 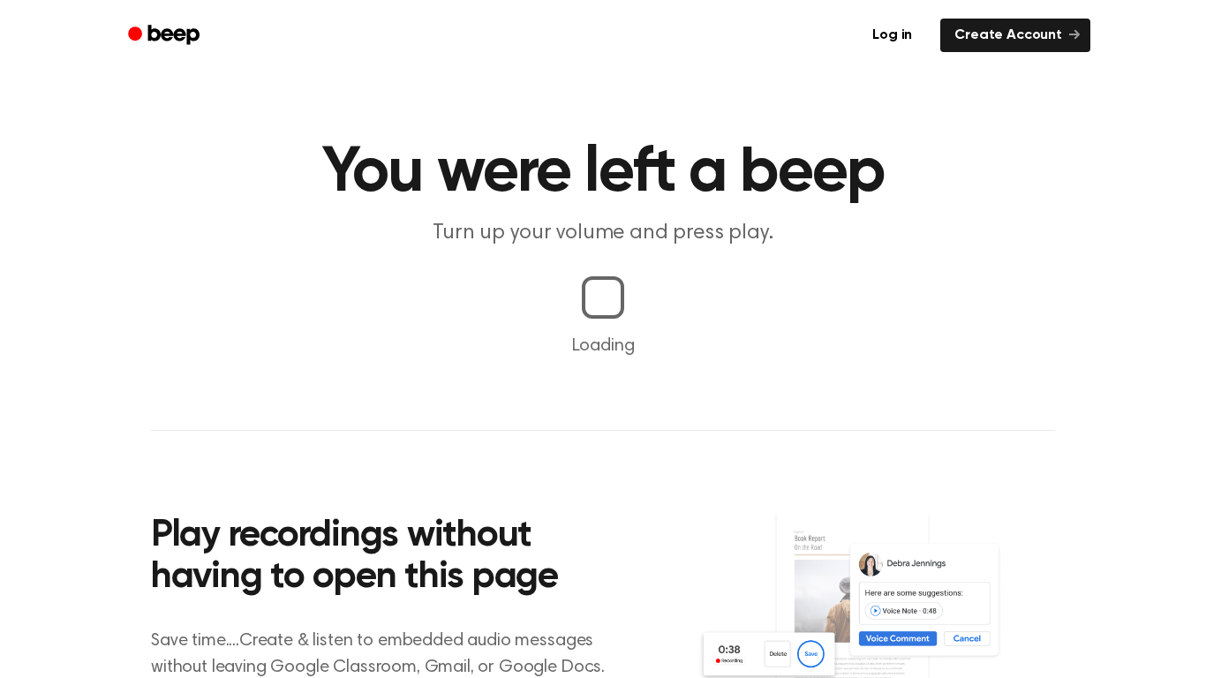 I want to click on p: Turn up your volume and press play., so click(x=603, y=233).